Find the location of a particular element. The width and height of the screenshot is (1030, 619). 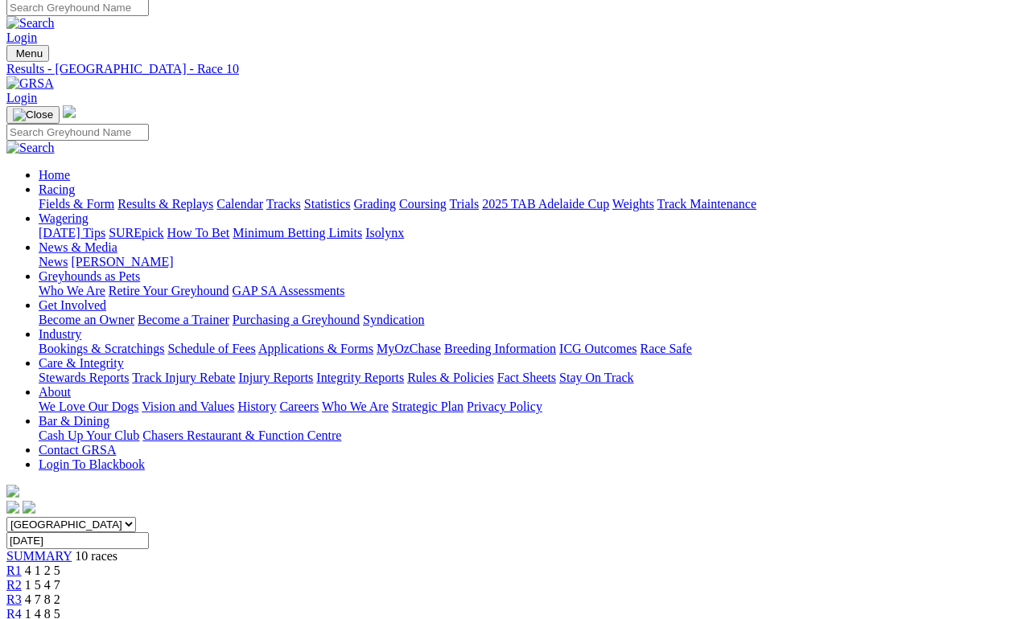

a: SUREpick is located at coordinates (136, 232).